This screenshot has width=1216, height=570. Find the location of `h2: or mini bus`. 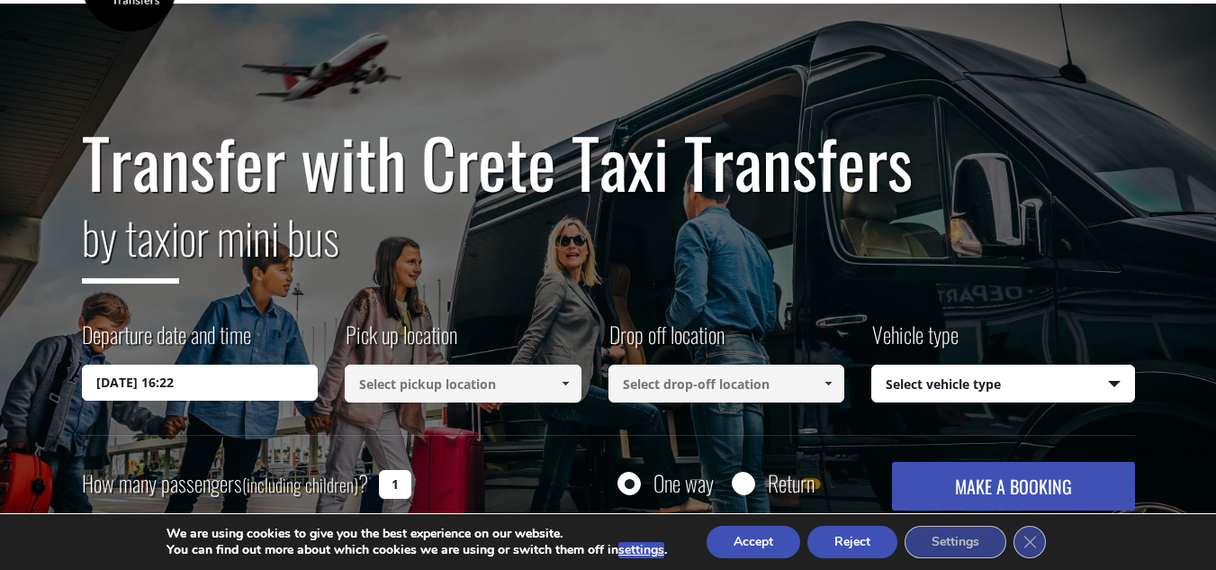

h2: or mini bus is located at coordinates (608, 248).